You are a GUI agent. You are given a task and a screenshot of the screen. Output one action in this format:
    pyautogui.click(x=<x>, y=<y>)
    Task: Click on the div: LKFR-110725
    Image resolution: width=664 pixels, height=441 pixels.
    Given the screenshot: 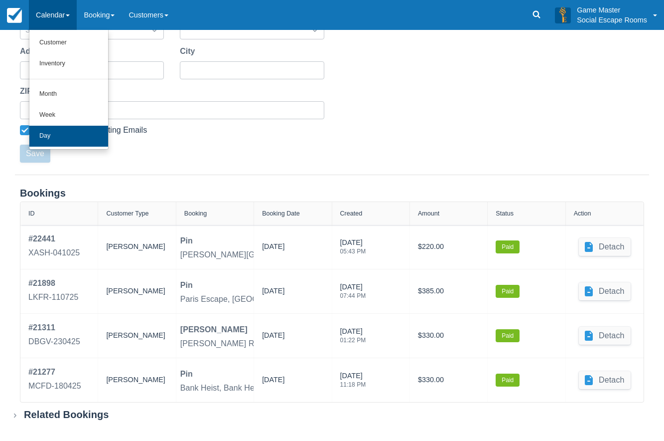 What is the action you would take?
    pyautogui.click(x=53, y=297)
    